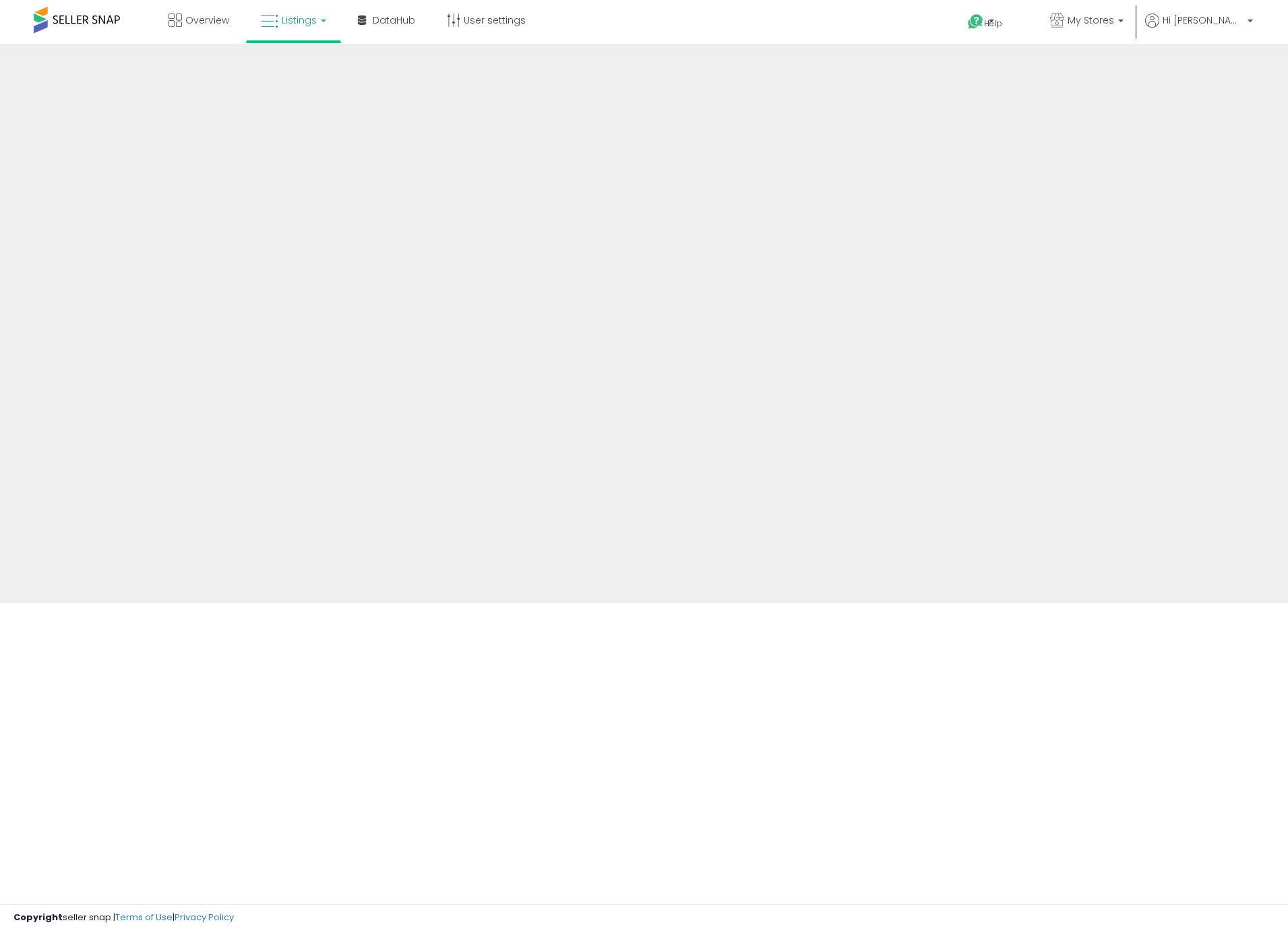 The width and height of the screenshot is (1288, 931). Describe the element at coordinates (975, 21) in the screenshot. I see `i: Get Help` at that location.